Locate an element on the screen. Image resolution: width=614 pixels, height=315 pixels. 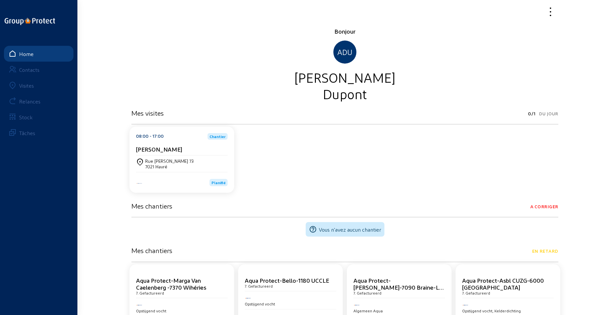
div: Relances is located at coordinates (30, 101).